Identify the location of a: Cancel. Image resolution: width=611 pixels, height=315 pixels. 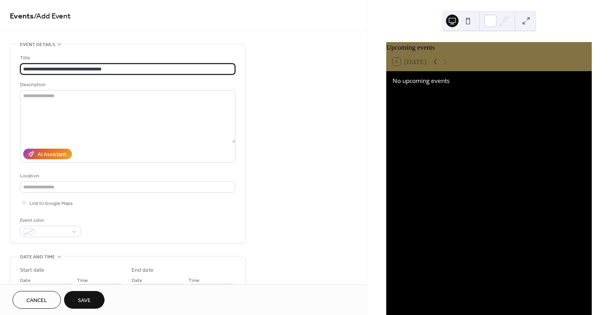
(37, 300).